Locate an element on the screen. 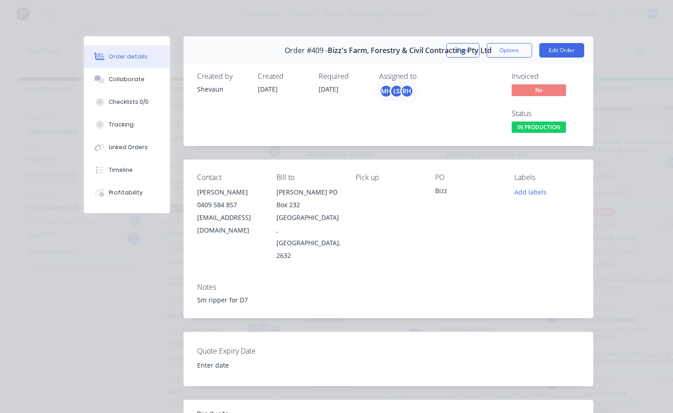  div: Collaborate is located at coordinates (126, 79).